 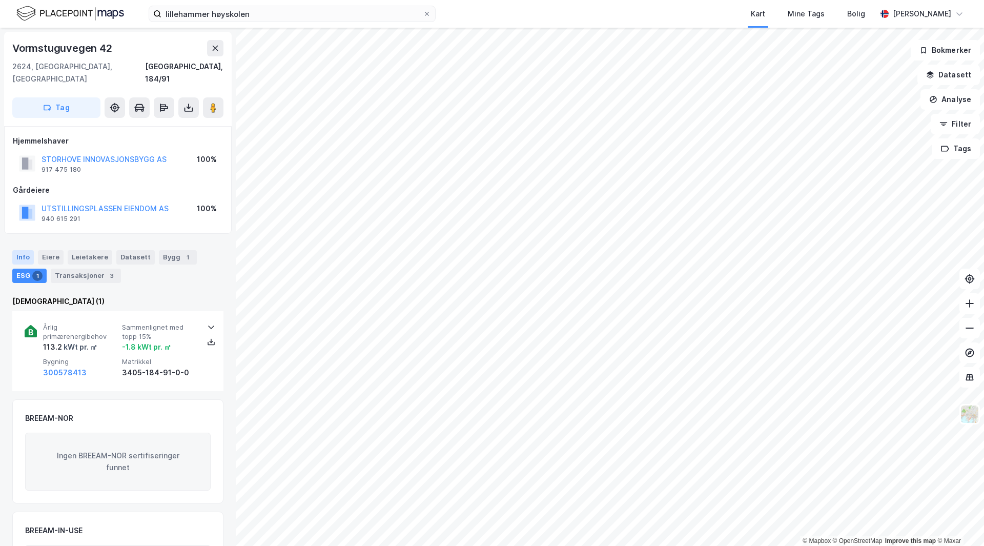 I want to click on span: Matrikkel, so click(x=159, y=361).